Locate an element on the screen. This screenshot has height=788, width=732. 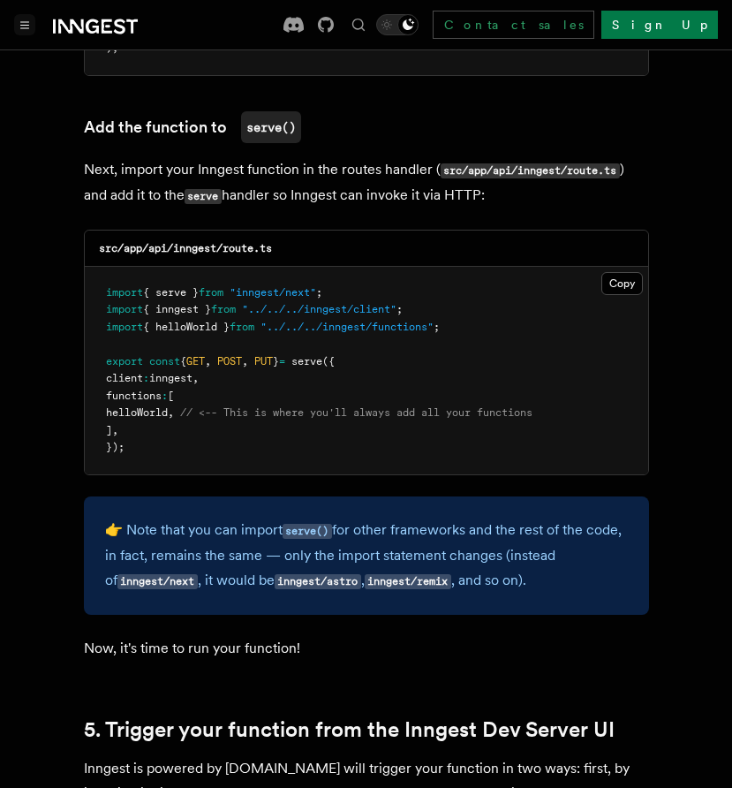
span: GET is located at coordinates (195, 361).